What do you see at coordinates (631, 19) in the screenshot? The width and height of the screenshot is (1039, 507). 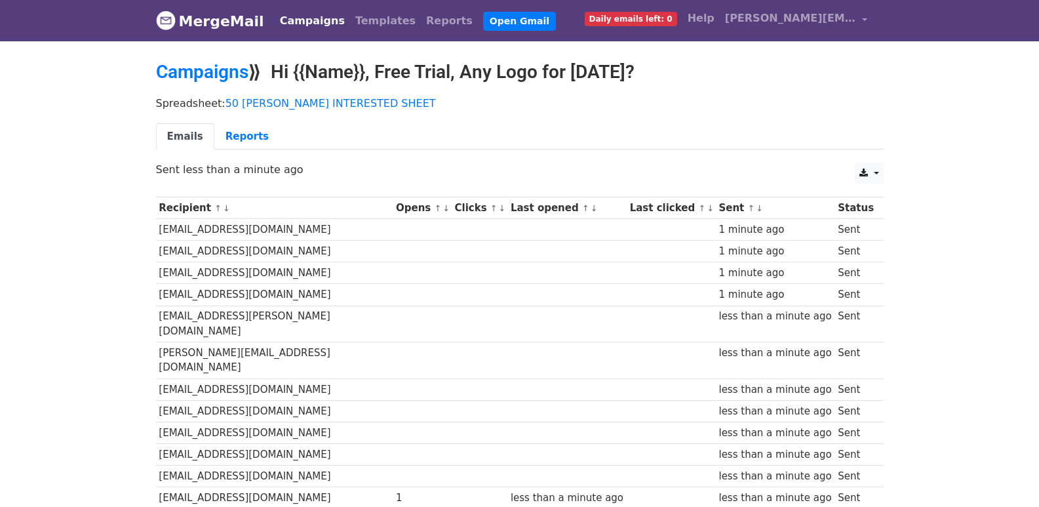 I see `span: Daily emails left: 0` at bounding box center [631, 19].